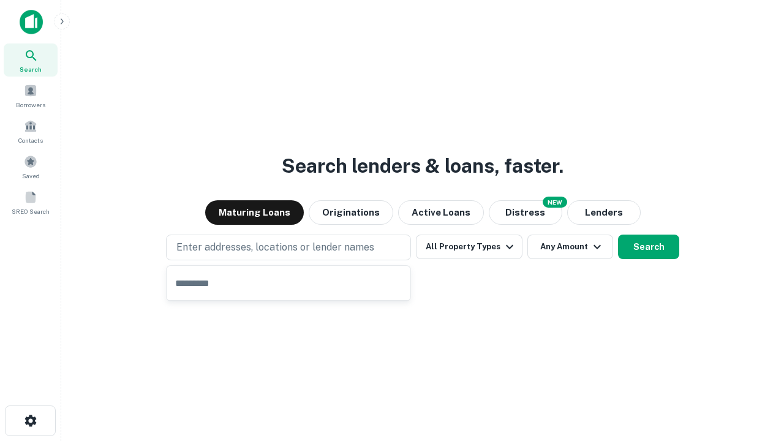 The height and width of the screenshot is (441, 784). What do you see at coordinates (275, 247) in the screenshot?
I see `p: Enter addresses, locations or lender names` at bounding box center [275, 247].